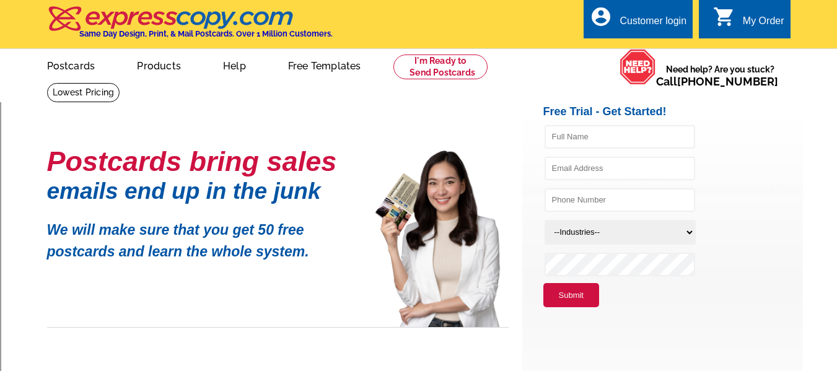  What do you see at coordinates (206, 33) in the screenshot?
I see `h4: Same Day Design, Print, & Mail Postcards. Over 1 Million Customers.` at bounding box center [206, 33].